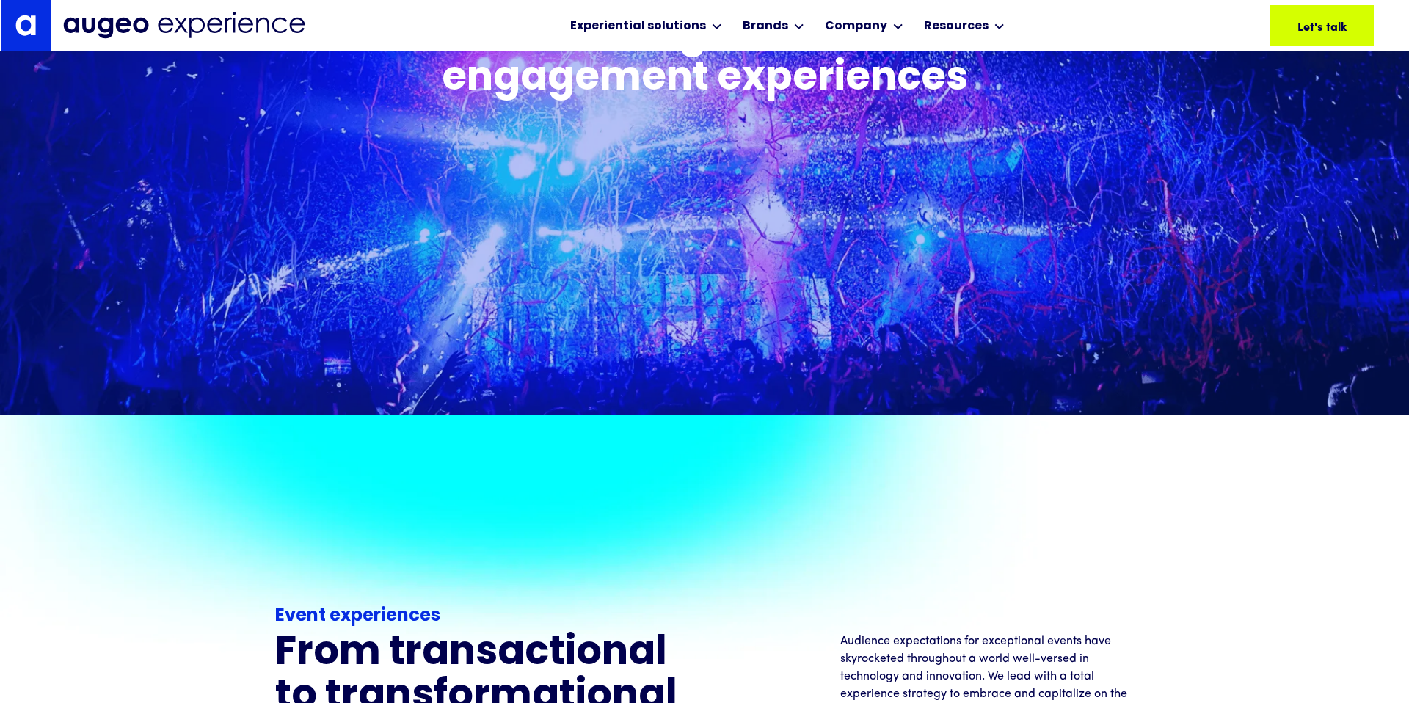  I want to click on img: Augeo Experience business unit full logo in midnight blue., so click(184, 25).